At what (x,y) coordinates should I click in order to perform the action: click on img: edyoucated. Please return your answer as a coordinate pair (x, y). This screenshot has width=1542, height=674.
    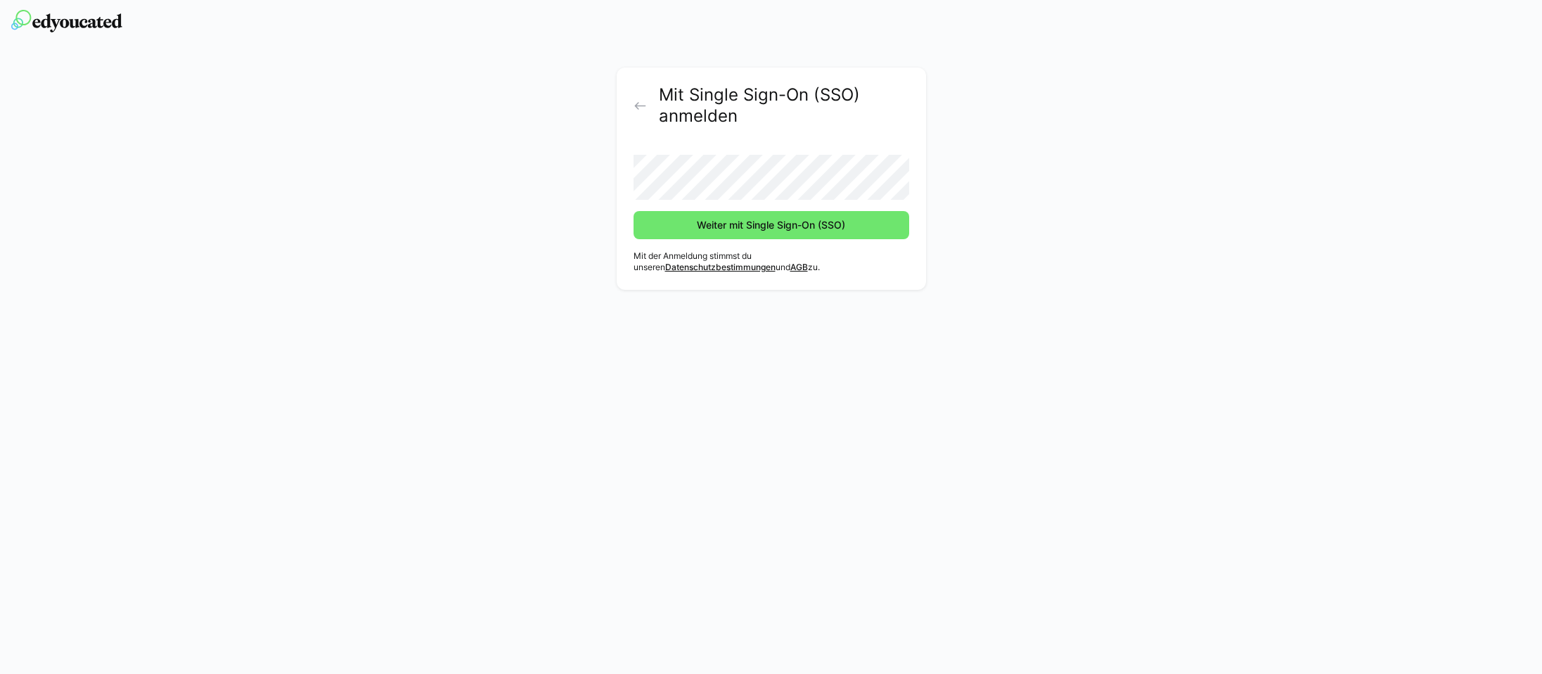
    Looking at the image, I should click on (67, 21).